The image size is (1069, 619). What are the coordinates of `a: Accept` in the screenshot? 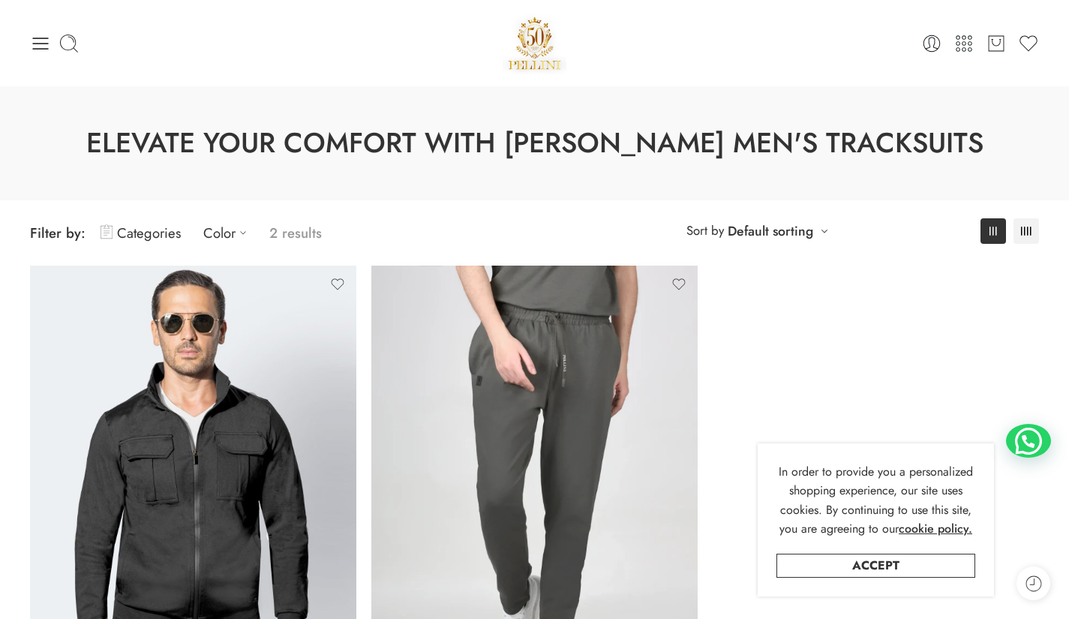 It's located at (876, 566).